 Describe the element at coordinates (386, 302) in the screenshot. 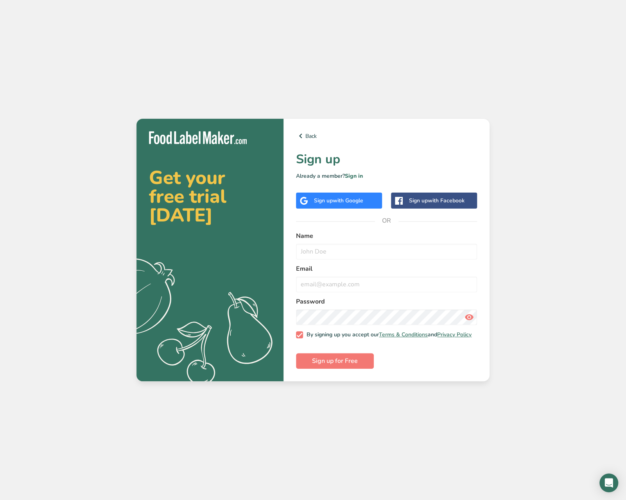

I see `label: Password` at that location.